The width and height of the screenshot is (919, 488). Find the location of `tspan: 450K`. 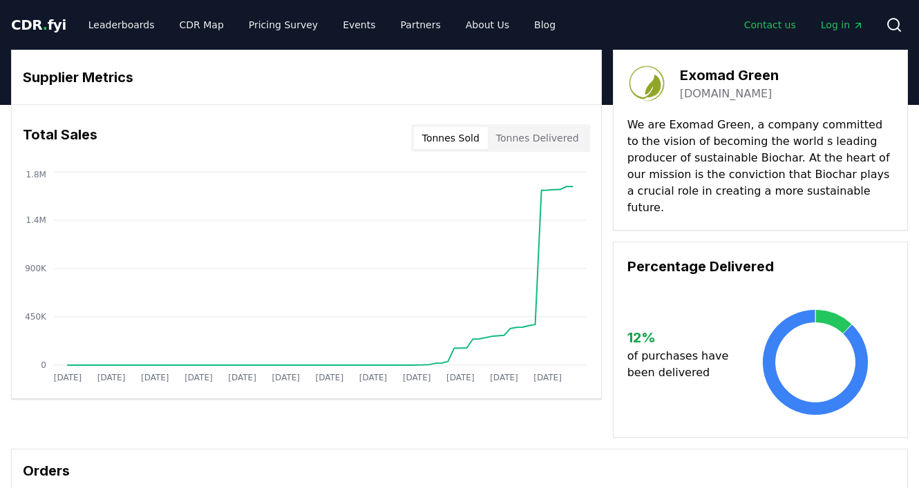

tspan: 450K is located at coordinates (36, 317).